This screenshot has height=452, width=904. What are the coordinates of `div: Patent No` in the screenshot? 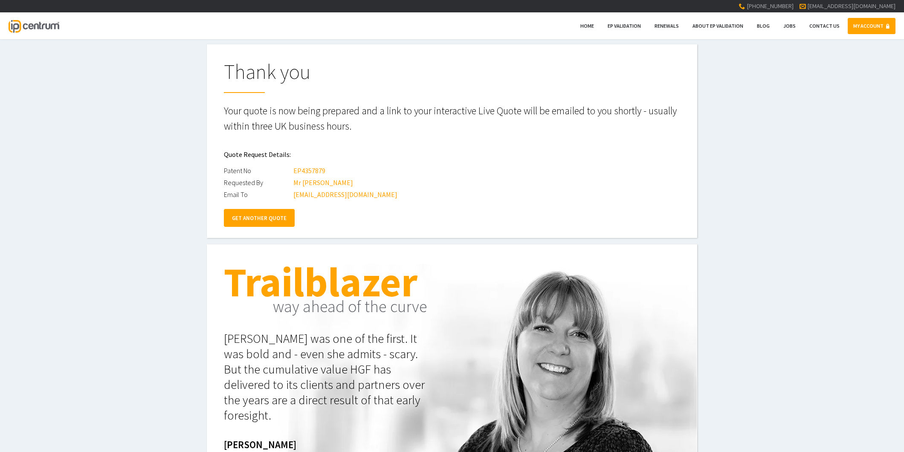 It's located at (258, 171).